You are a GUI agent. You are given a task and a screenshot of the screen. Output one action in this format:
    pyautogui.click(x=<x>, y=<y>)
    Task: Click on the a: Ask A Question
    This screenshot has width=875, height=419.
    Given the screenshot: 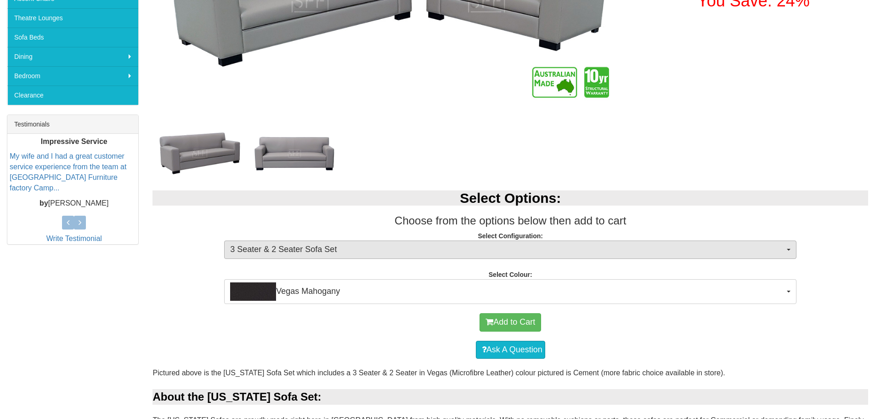 What is the action you would take?
    pyautogui.click(x=510, y=350)
    